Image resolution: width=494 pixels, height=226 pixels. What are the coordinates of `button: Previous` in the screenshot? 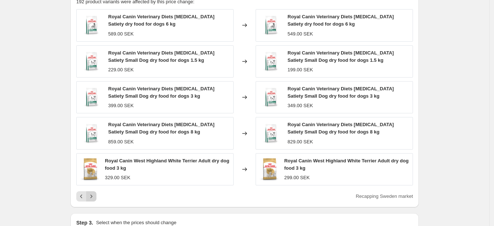 It's located at (81, 197).